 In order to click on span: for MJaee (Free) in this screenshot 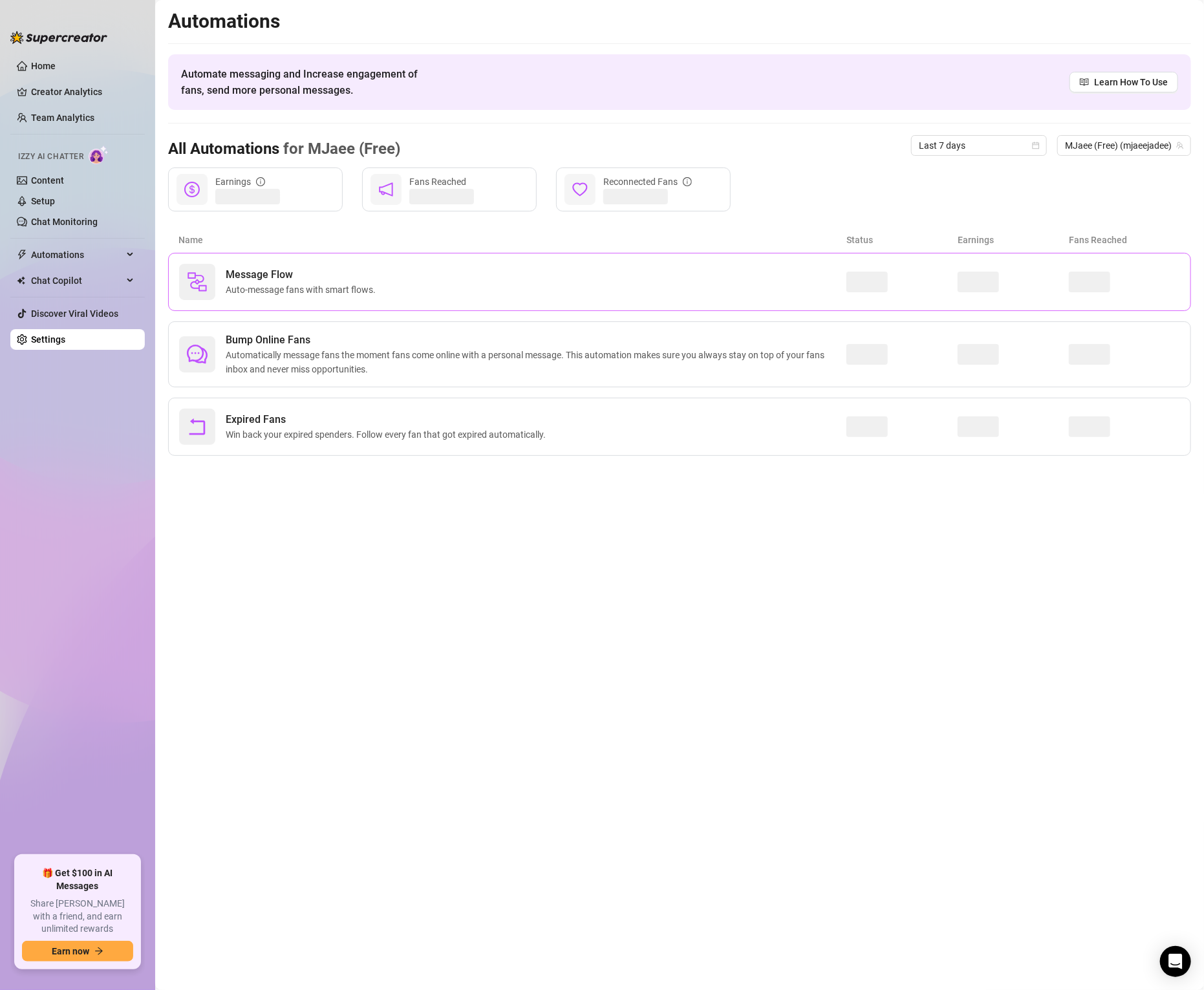, I will do `click(340, 149)`.